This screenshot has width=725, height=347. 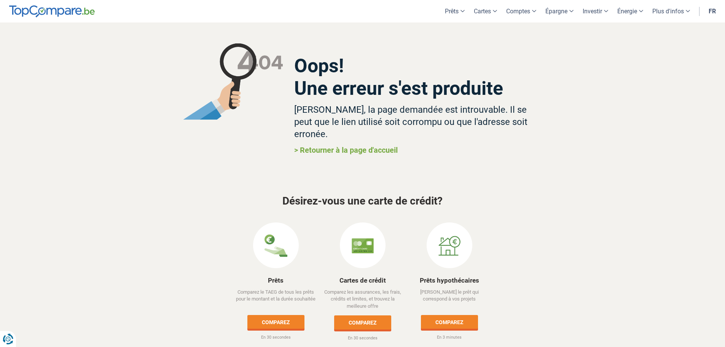 What do you see at coordinates (450, 280) in the screenshot?
I see `a: Prêts hypothécaires` at bounding box center [450, 280].